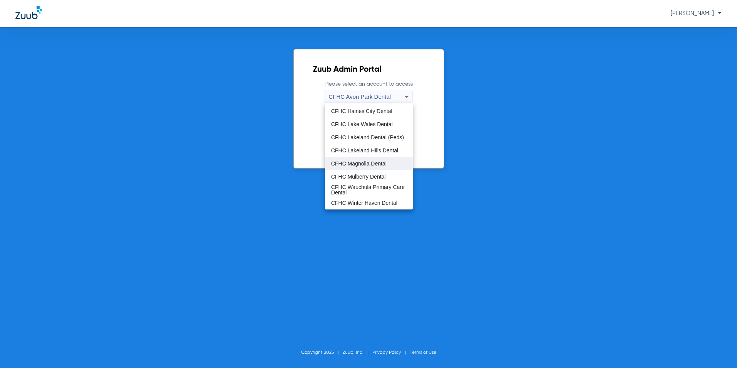 The height and width of the screenshot is (368, 737). I want to click on div: Chat Widget, so click(717, 349).